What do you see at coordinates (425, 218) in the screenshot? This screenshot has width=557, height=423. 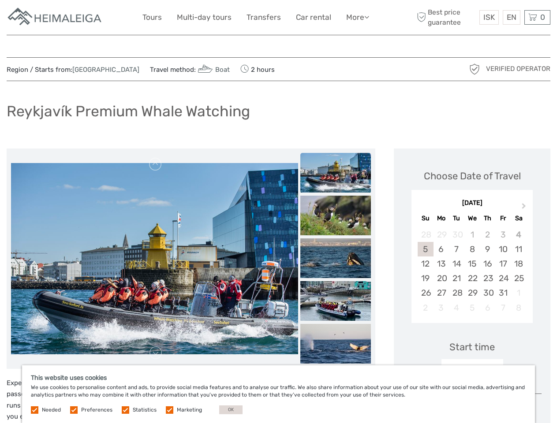 I see `div: Su` at bounding box center [425, 218].